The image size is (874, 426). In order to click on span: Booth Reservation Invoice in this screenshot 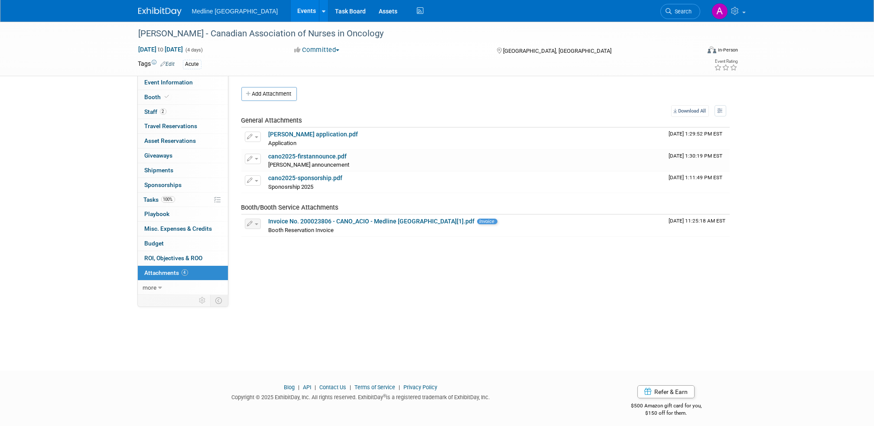, I will do `click(301, 230)`.